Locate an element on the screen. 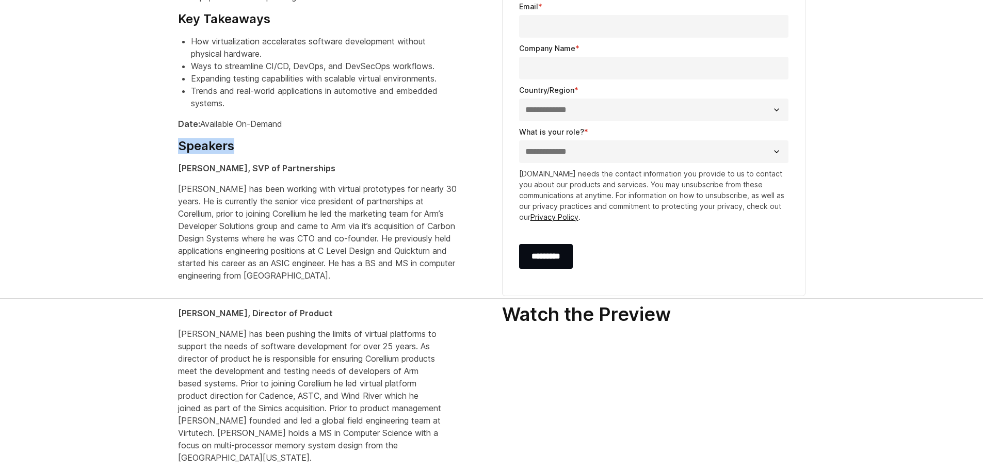 The image size is (983, 470). span: Company Name is located at coordinates (547, 48).